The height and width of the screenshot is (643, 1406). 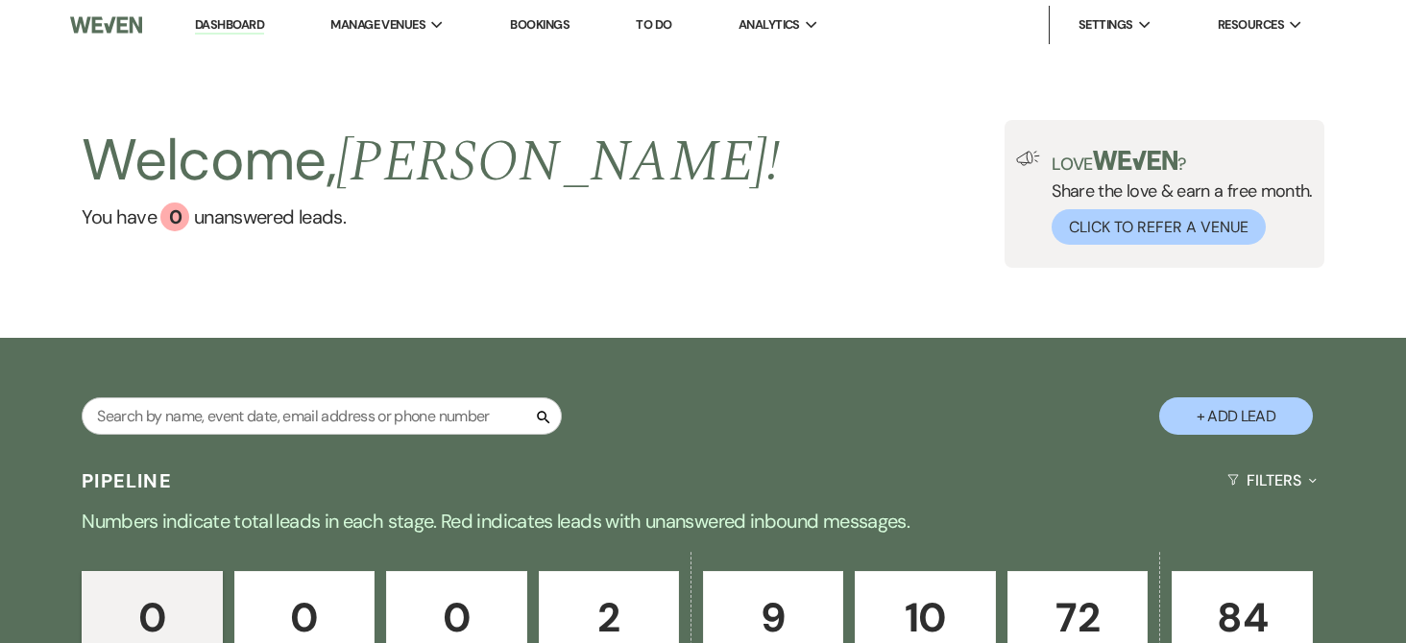 I want to click on p: Numbers indicate total leads in each stage. Red indicates leads with unanswered inbound messages., so click(x=703, y=521).